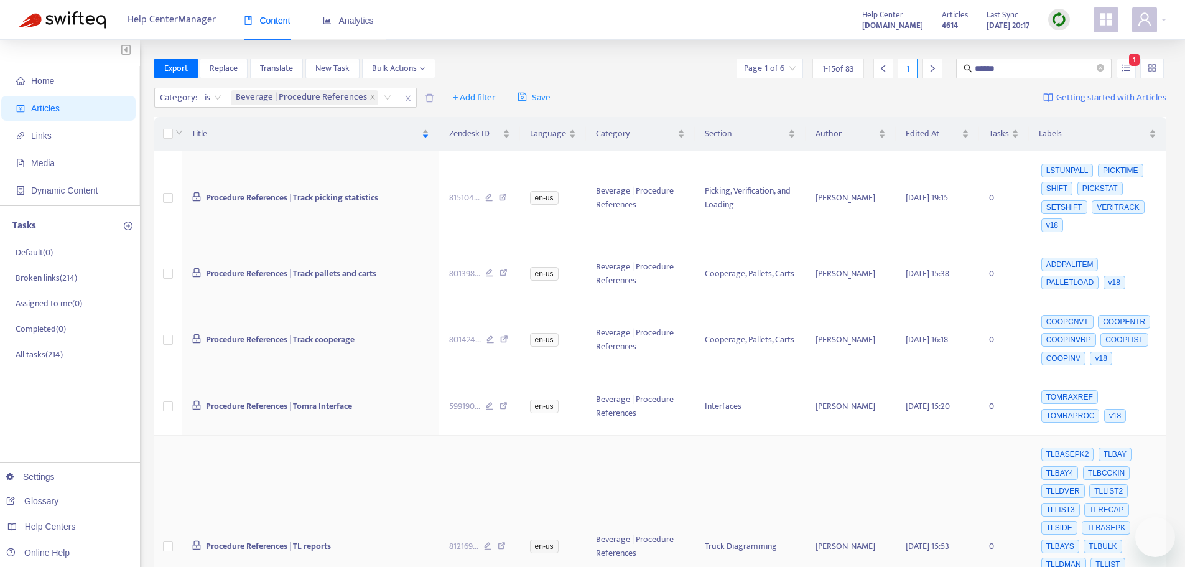 Image resolution: width=1185 pixels, height=567 pixels. I want to click on p: Default ( 0 ), so click(34, 252).